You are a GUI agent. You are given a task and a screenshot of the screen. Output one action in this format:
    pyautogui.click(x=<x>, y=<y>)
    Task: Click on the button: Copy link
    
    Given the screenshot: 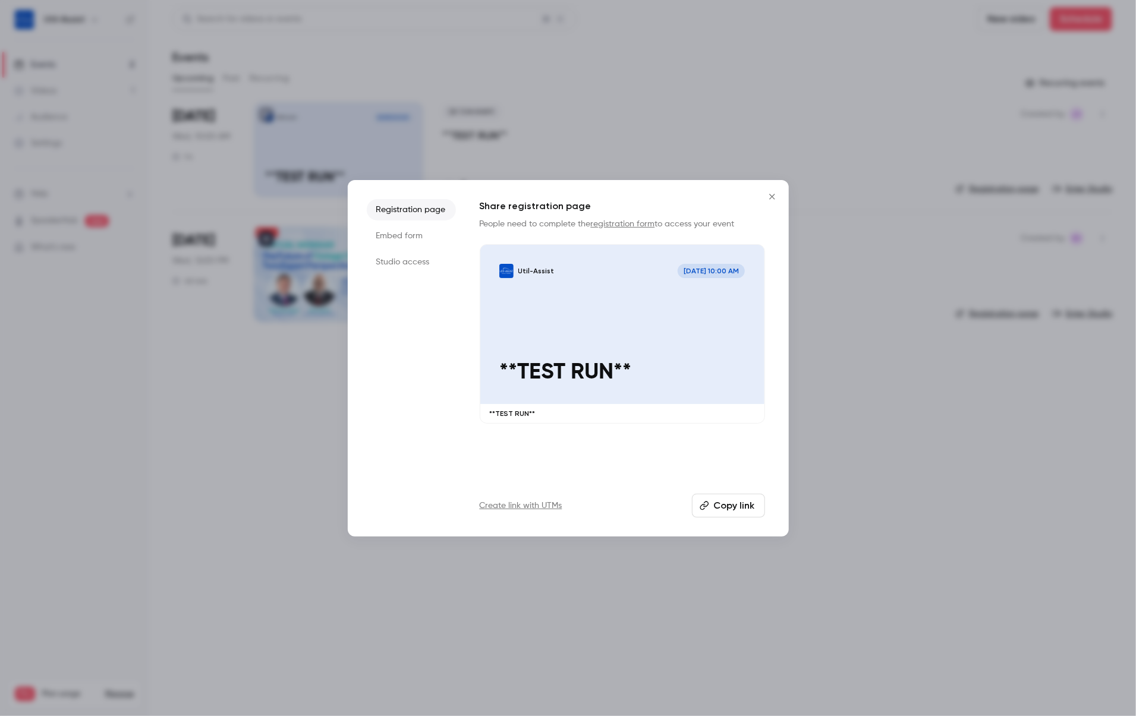 What is the action you would take?
    pyautogui.click(x=728, y=506)
    